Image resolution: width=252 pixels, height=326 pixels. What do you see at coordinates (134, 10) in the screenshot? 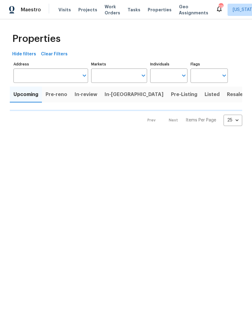
I see `span: Tasks` at bounding box center [134, 10].